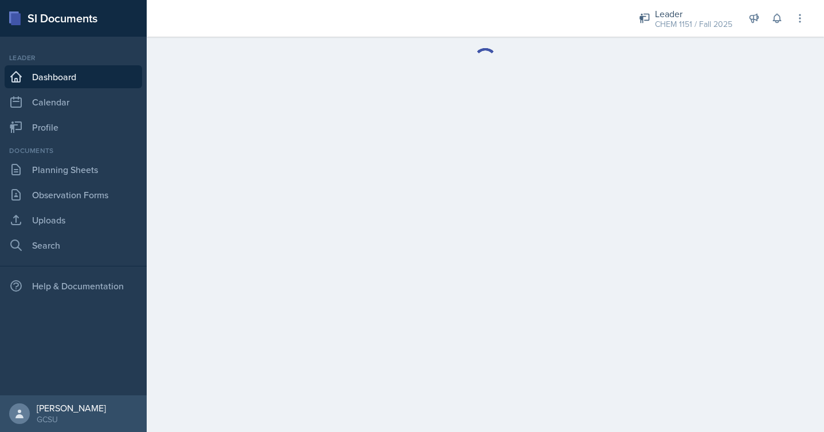 This screenshot has height=432, width=824. Describe the element at coordinates (73, 195) in the screenshot. I see `a: Observation Forms` at that location.